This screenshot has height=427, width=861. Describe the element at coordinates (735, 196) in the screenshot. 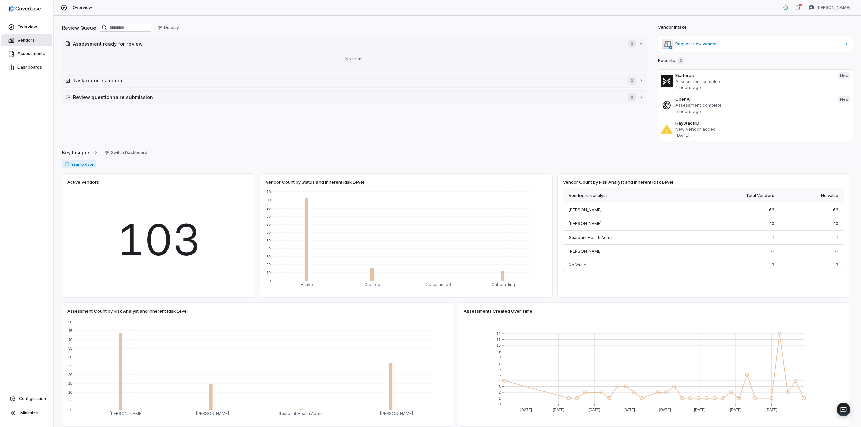

I see `div: Total Vendors` at that location.